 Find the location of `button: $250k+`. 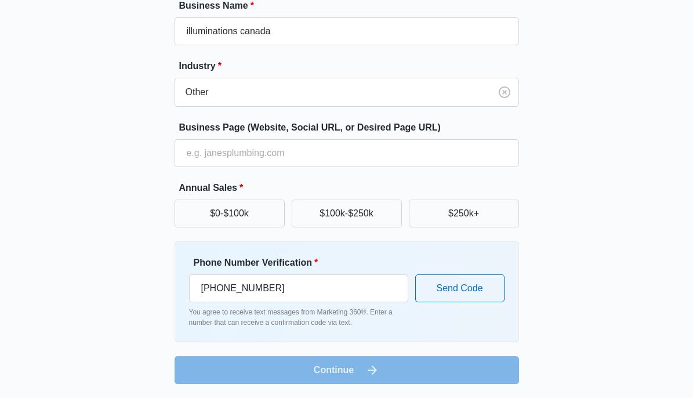

button: $250k+ is located at coordinates (464, 214).